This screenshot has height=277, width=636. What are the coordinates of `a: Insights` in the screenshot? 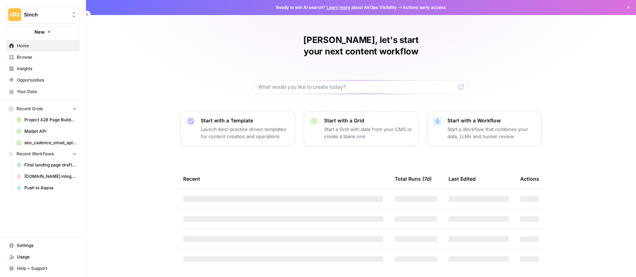 It's located at (43, 69).